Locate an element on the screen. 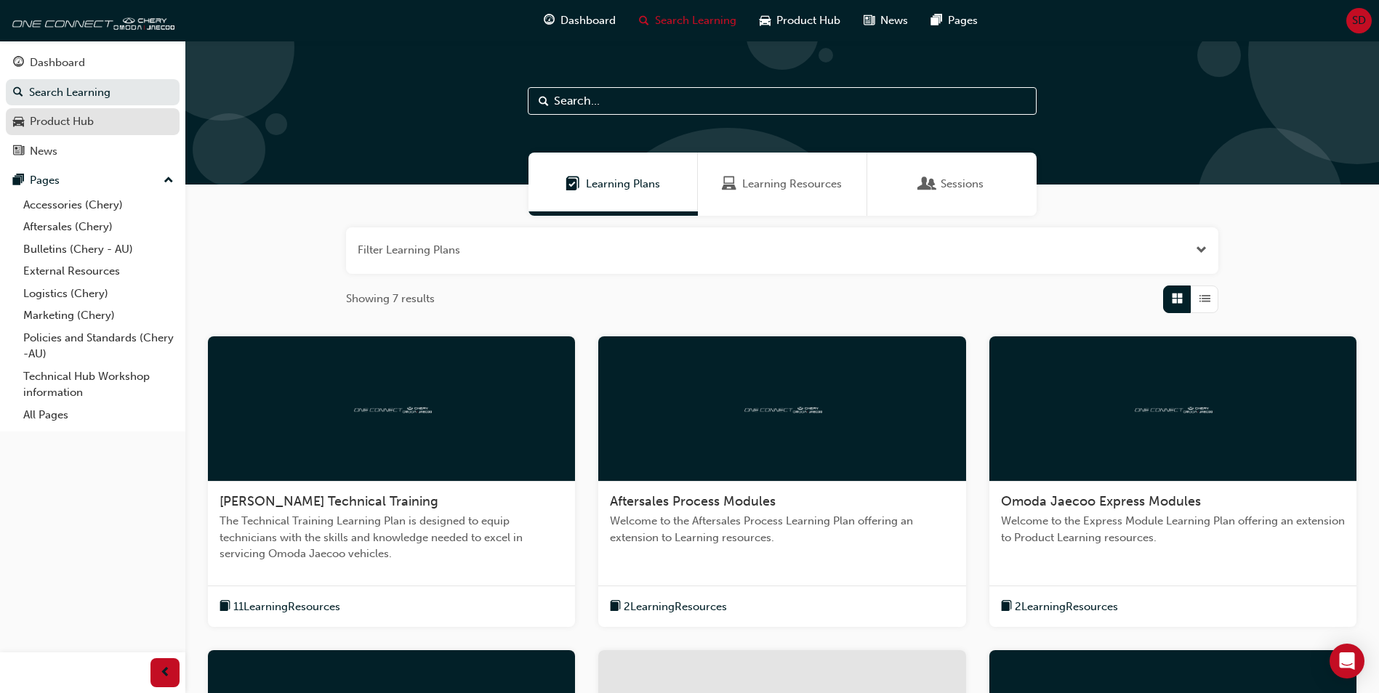 Image resolution: width=1379 pixels, height=693 pixels. span: List is located at coordinates (1204, 299).